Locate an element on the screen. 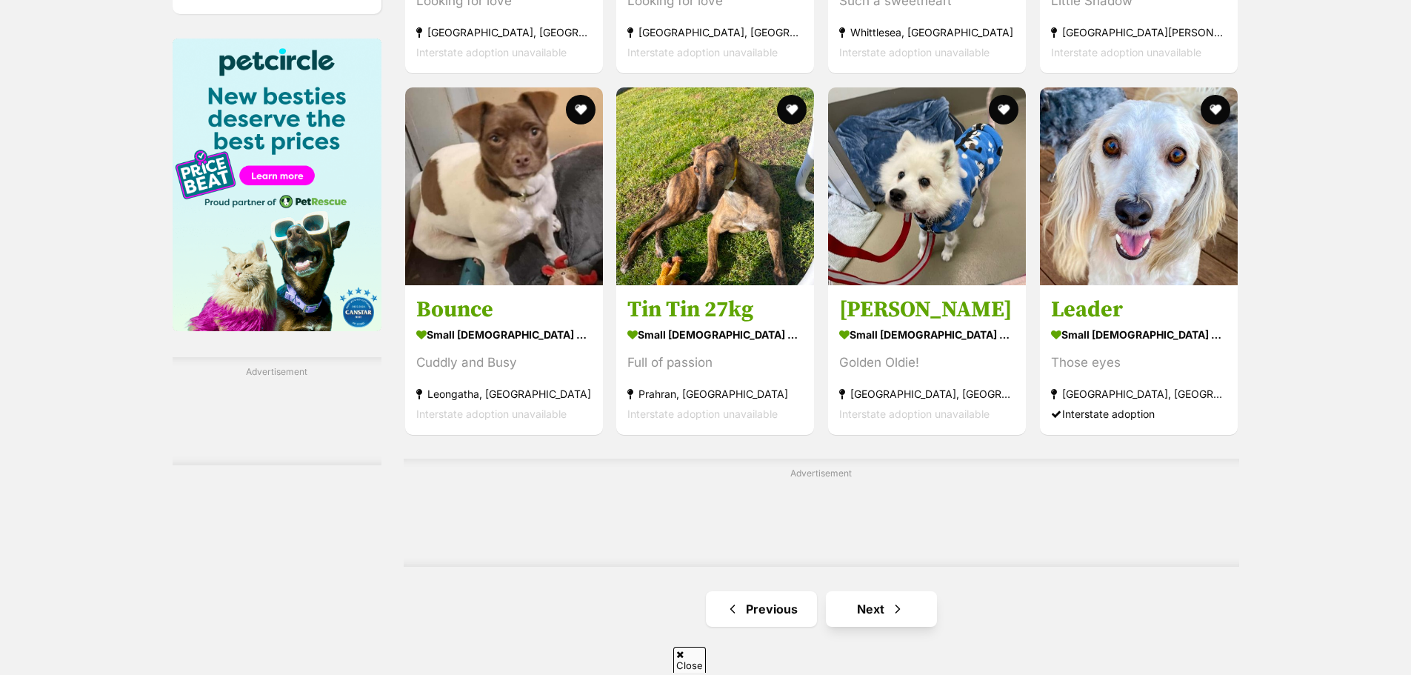 The height and width of the screenshot is (675, 1411). div: Interstate adoption is located at coordinates (1138, 413).